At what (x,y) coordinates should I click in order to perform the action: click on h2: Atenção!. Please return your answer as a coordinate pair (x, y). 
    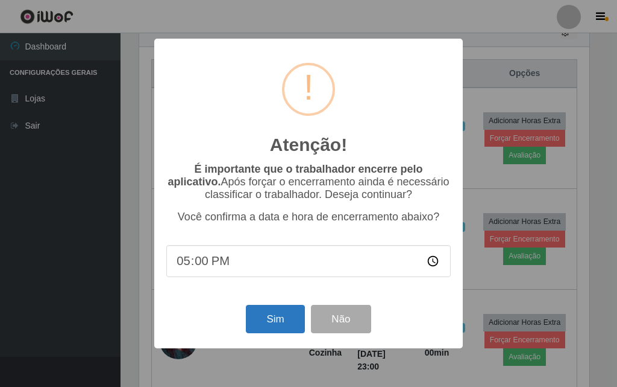
    Looking at the image, I should click on (309, 145).